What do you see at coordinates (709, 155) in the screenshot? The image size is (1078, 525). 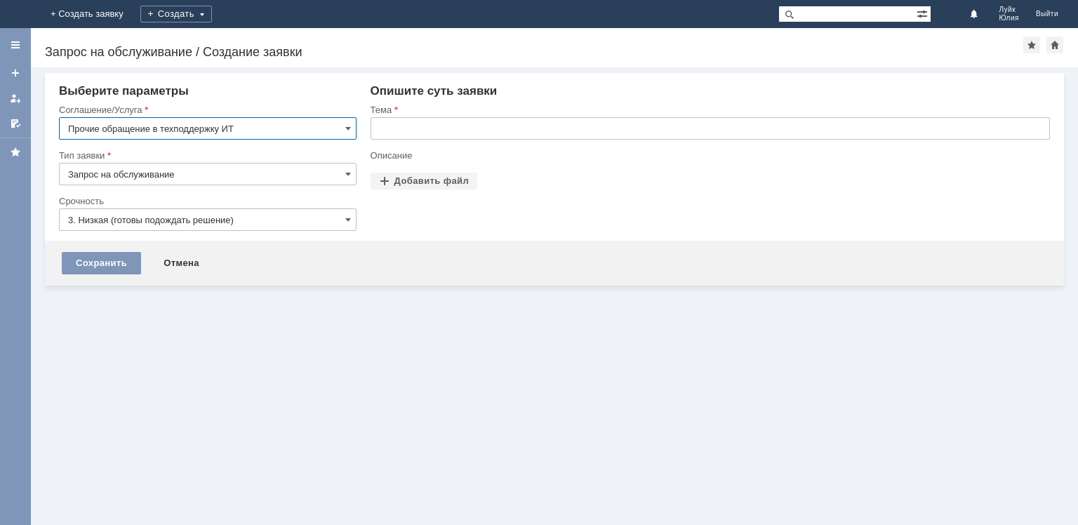 I see `div: Описание` at bounding box center [709, 155].